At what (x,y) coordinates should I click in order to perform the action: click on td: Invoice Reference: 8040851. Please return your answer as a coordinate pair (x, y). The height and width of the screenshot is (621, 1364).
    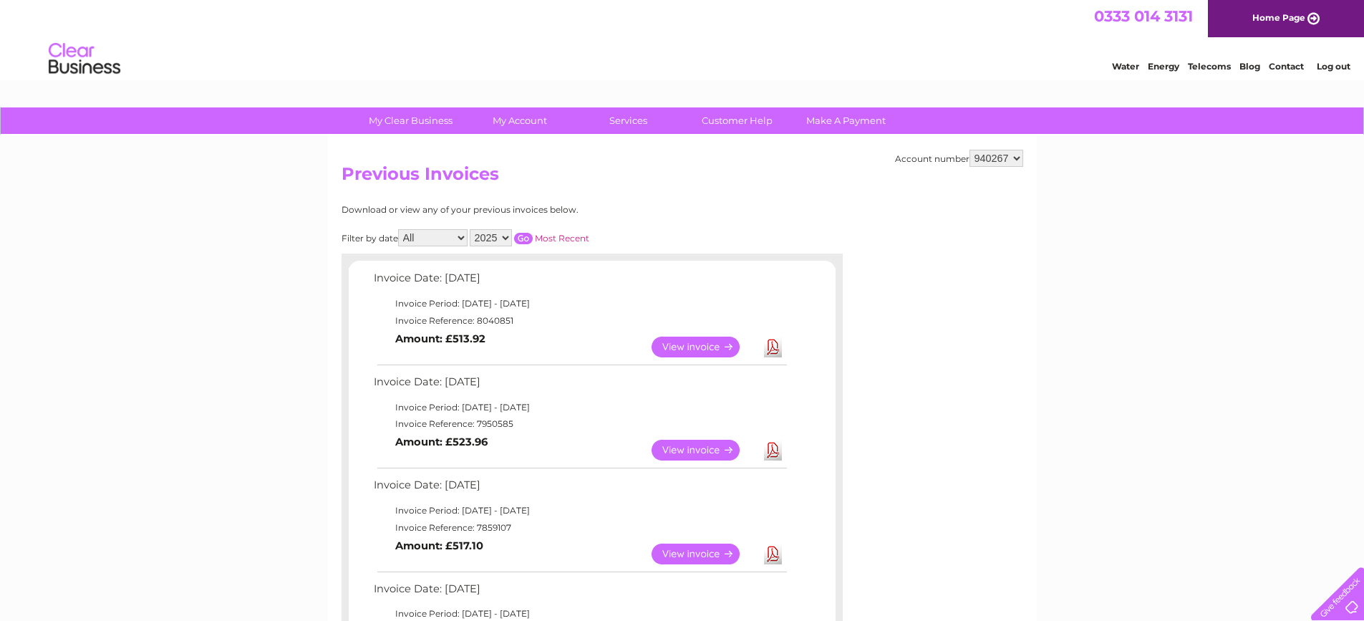
    Looking at the image, I should click on (579, 321).